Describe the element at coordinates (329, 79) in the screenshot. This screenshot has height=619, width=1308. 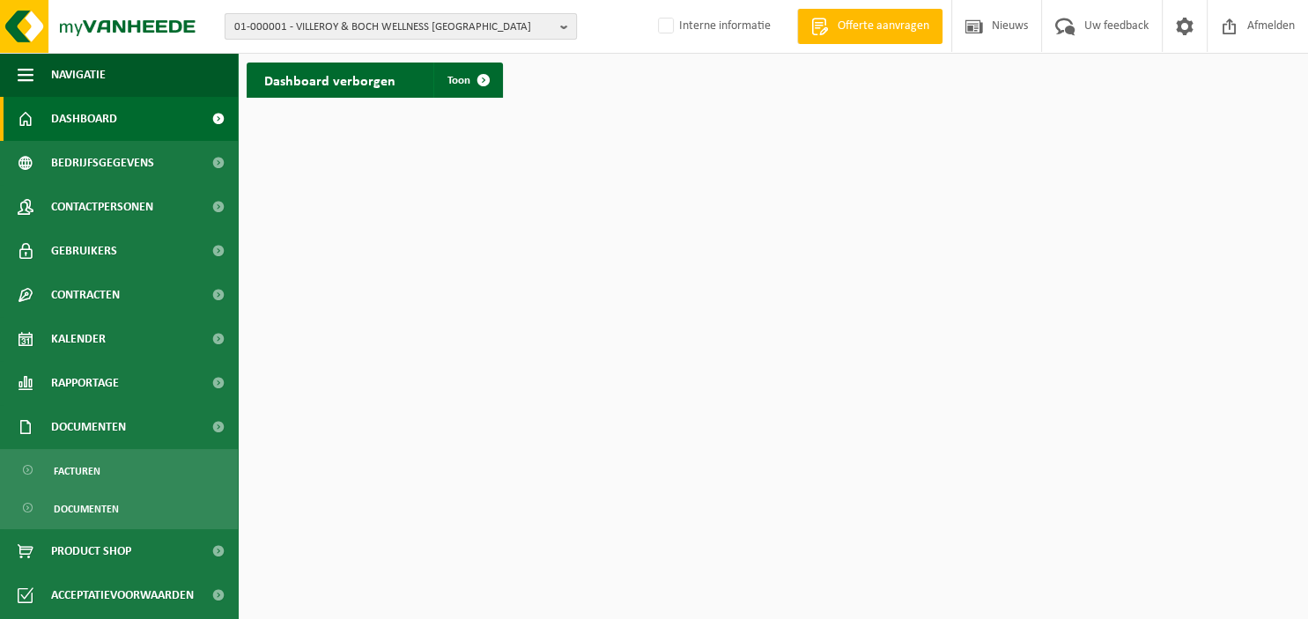
I see `h2: Dashboard verborgen` at that location.